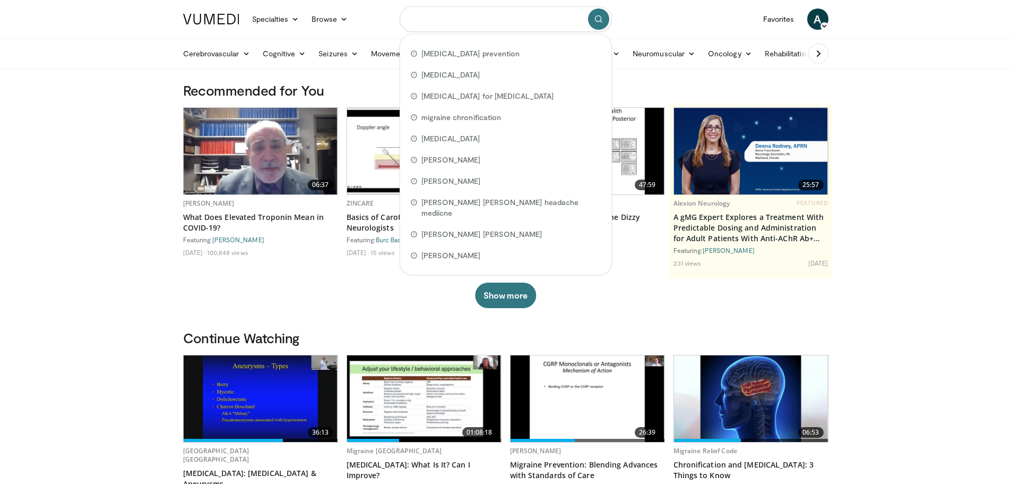 This screenshot has width=1011, height=484. What do you see at coordinates (779, 19) in the screenshot?
I see `a: Favorites` at bounding box center [779, 19].